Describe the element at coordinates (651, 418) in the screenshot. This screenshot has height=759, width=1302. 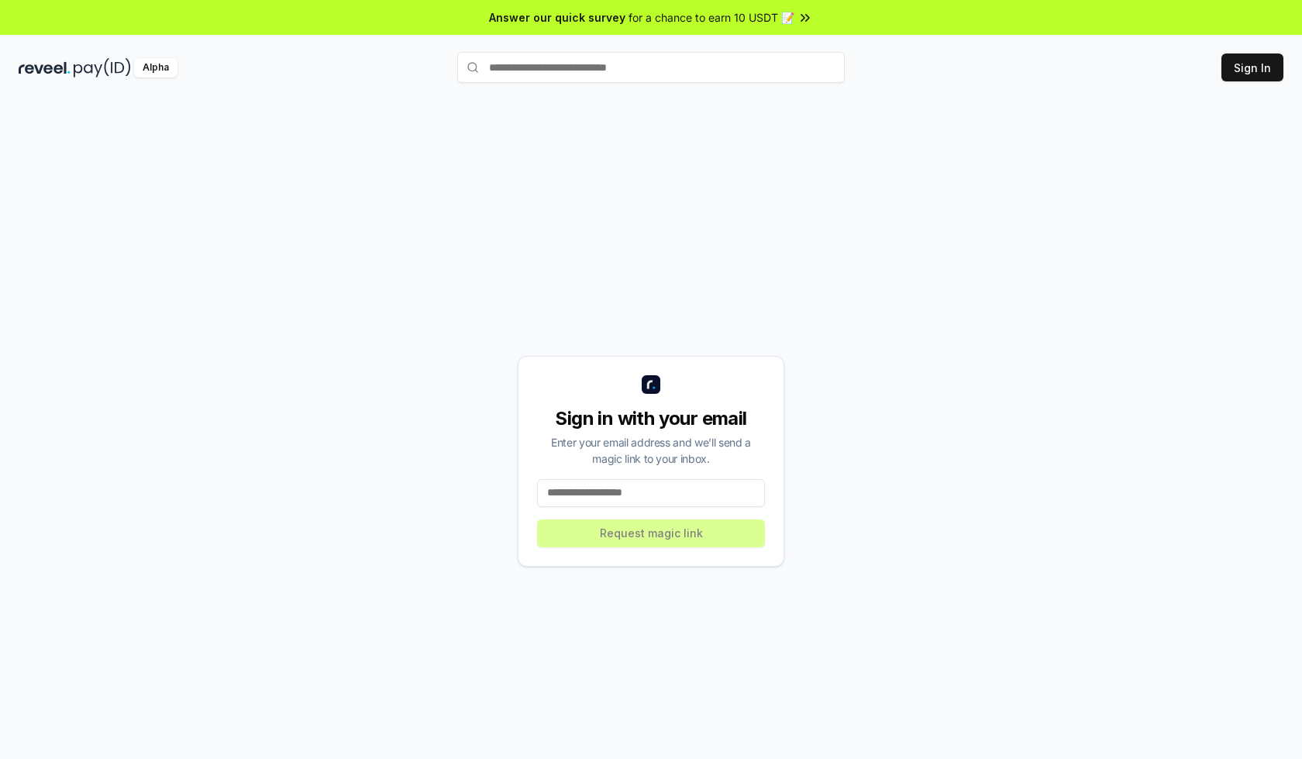
I see `div: Sign in with your email` at that location.